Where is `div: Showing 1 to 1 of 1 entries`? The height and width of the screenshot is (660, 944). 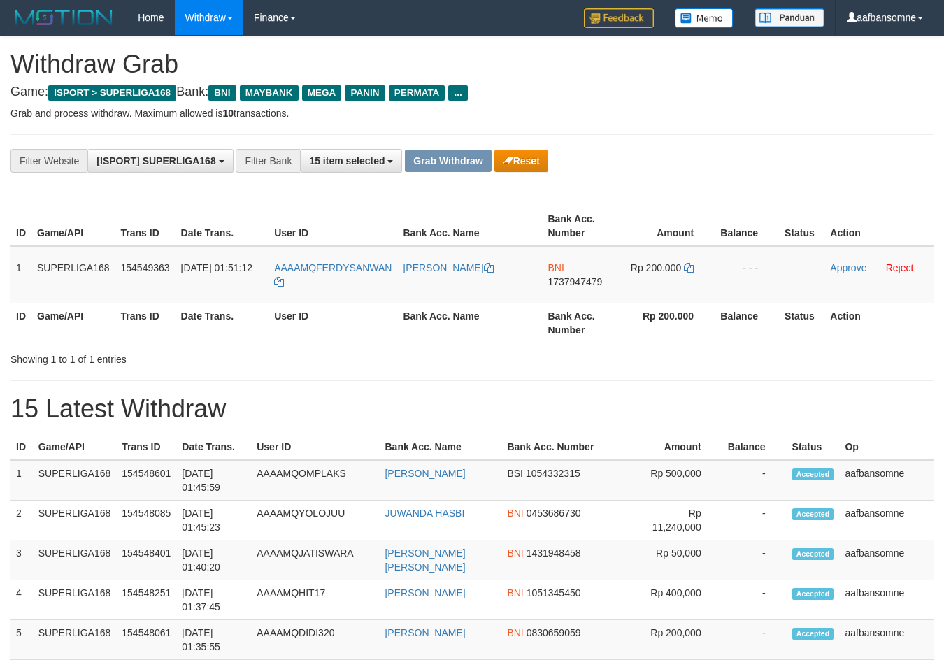 div: Showing 1 to 1 of 1 entries is located at coordinates (197, 357).